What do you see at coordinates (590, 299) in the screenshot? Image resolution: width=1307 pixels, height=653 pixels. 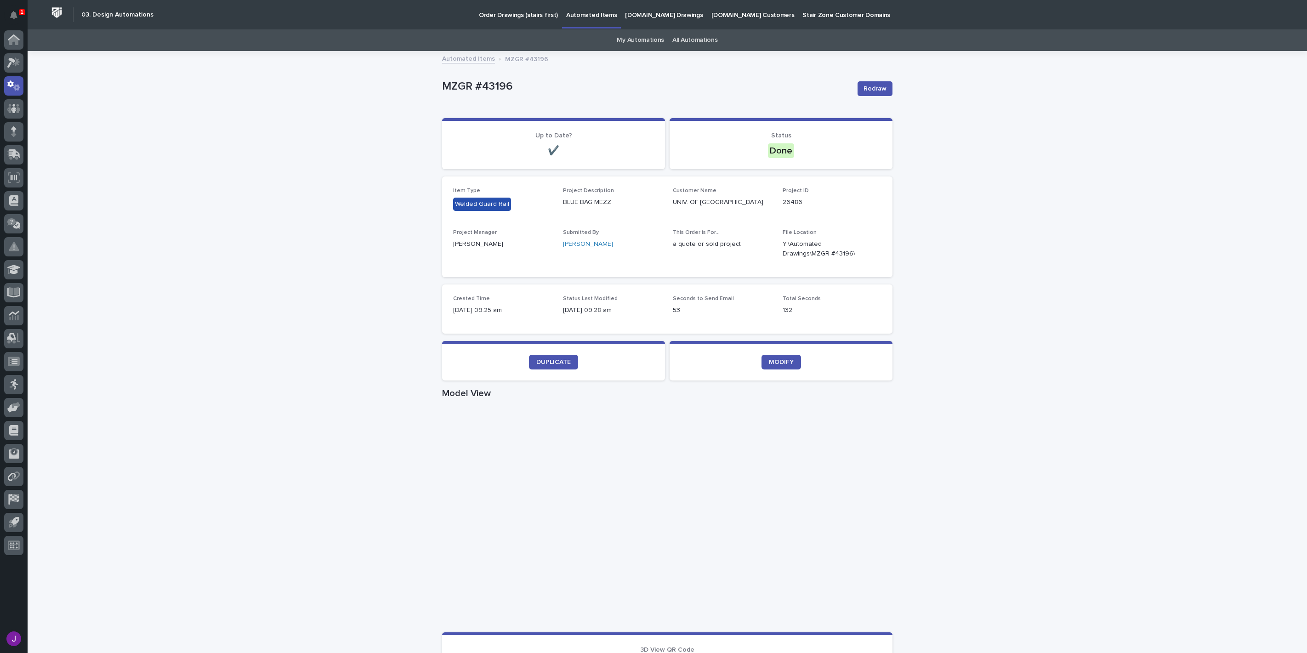 I see `span: Status Last Modified` at bounding box center [590, 299].